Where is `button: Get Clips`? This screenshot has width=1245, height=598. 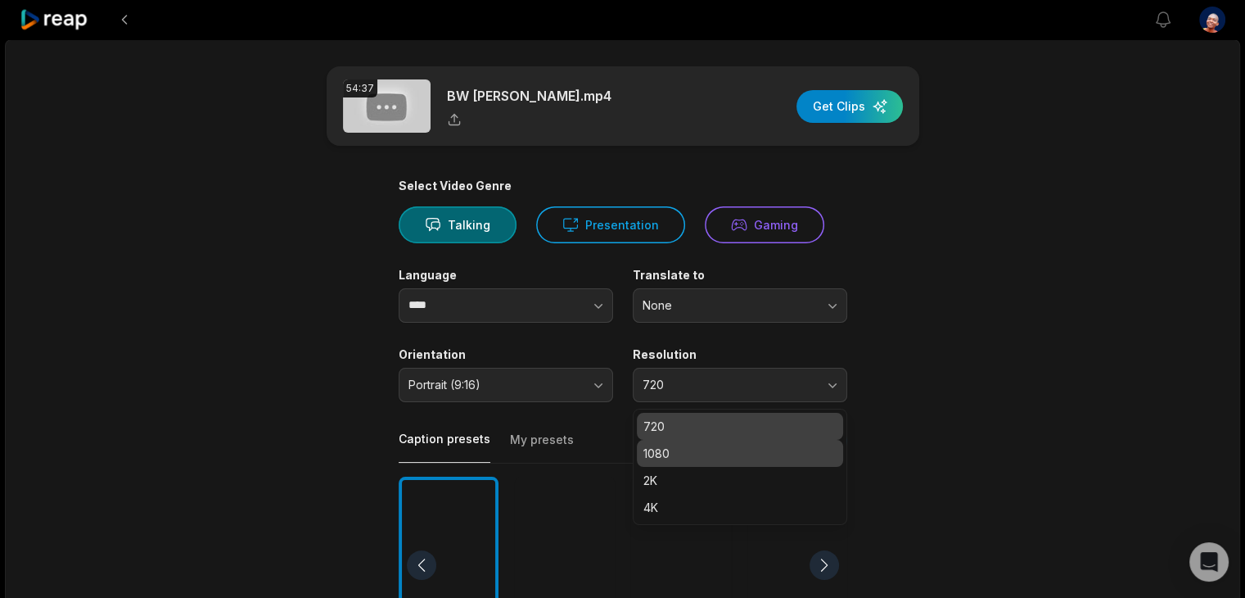
button: Get Clips is located at coordinates (850, 106).